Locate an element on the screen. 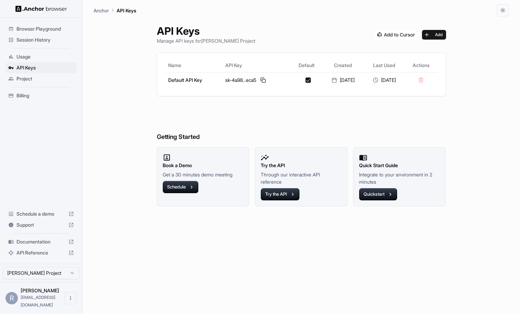 The image size is (520, 314). button: Open menu is located at coordinates (70, 298).